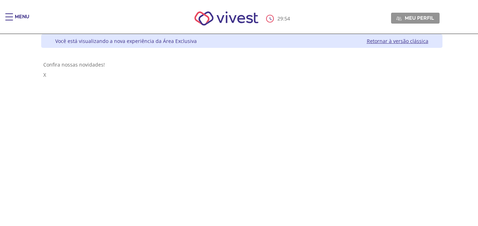 This screenshot has width=478, height=226. Describe the element at coordinates (22, 20) in the screenshot. I see `div: Menu` at that location.